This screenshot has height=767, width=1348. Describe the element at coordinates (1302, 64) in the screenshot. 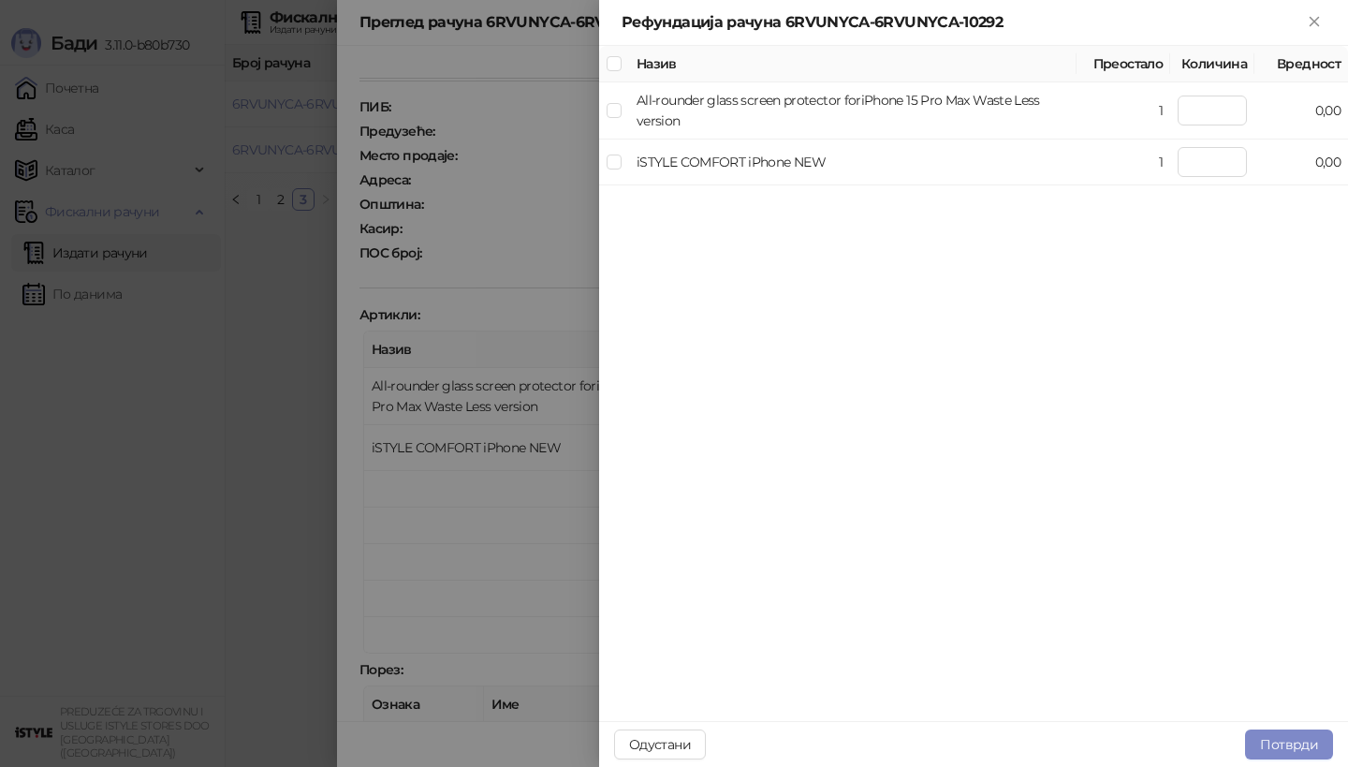

I see `th: Вредност` at that location.